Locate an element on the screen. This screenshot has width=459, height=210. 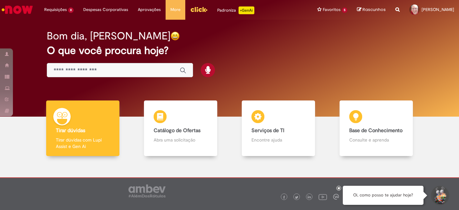
span: Rascunhos is located at coordinates (374, 9).